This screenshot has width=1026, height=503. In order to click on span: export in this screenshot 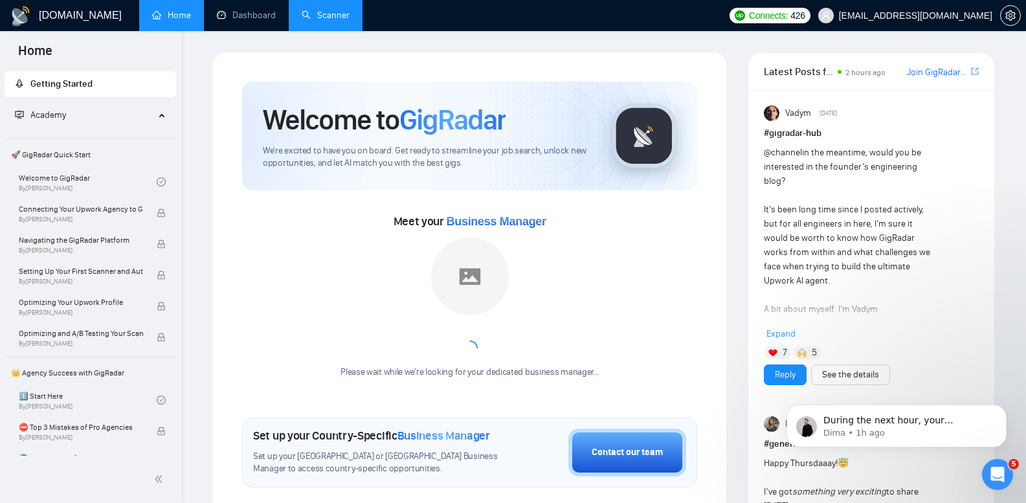, I will do `click(975, 71)`.